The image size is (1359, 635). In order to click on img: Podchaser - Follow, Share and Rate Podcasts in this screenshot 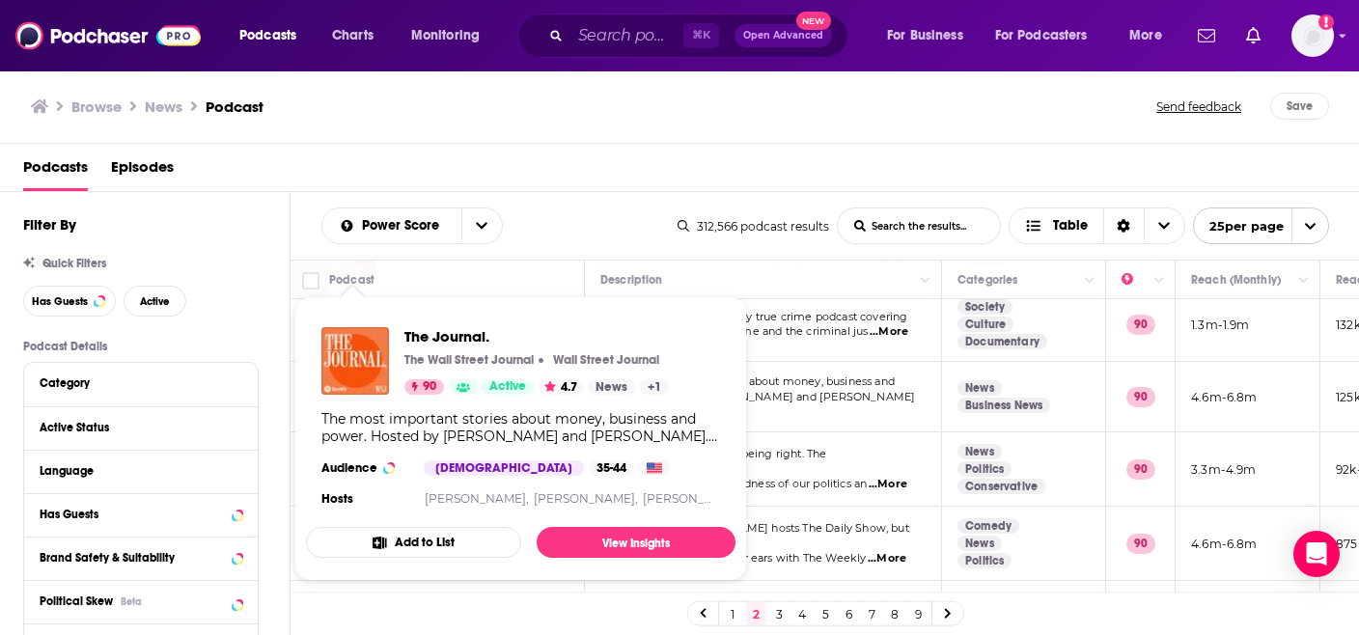, I will do `click(108, 36)`.